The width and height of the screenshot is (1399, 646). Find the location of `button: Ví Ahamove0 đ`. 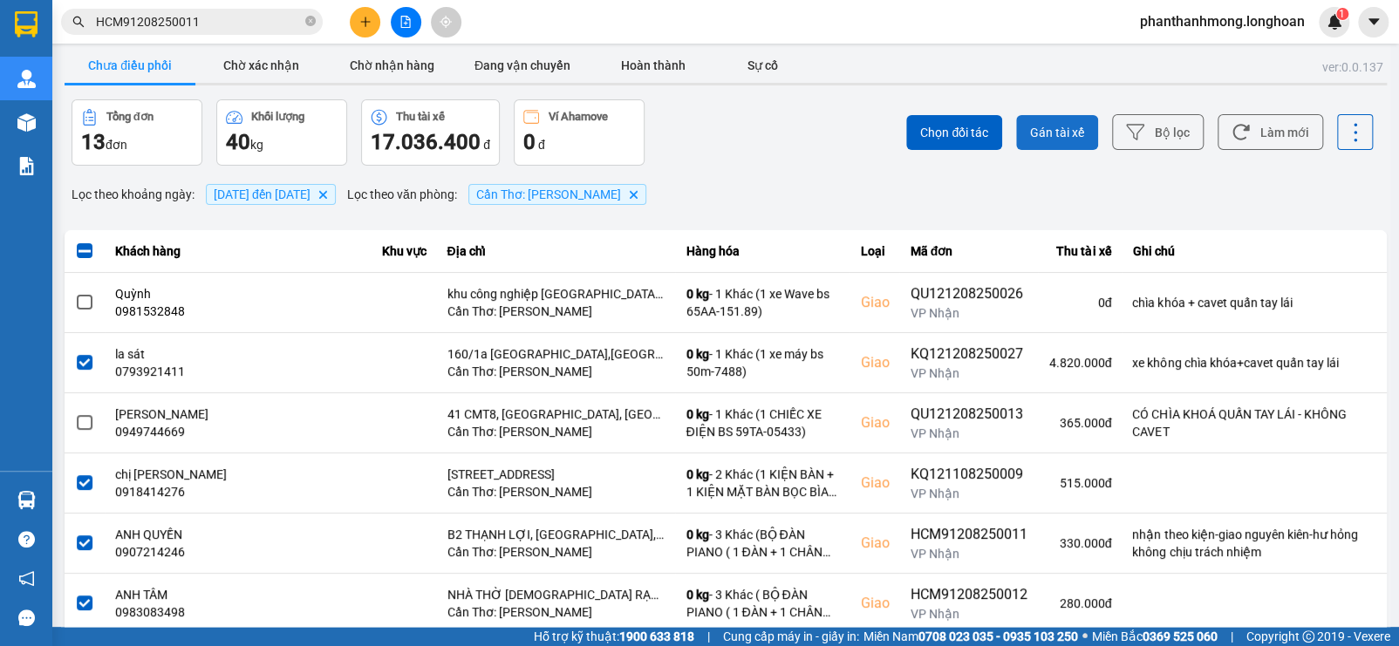

button: Ví Ahamove0 đ is located at coordinates (579, 133).